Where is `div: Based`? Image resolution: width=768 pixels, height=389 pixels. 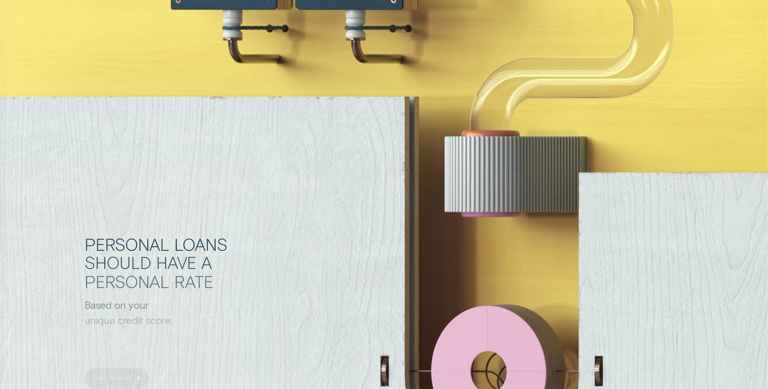
div: Based is located at coordinates (98, 305).